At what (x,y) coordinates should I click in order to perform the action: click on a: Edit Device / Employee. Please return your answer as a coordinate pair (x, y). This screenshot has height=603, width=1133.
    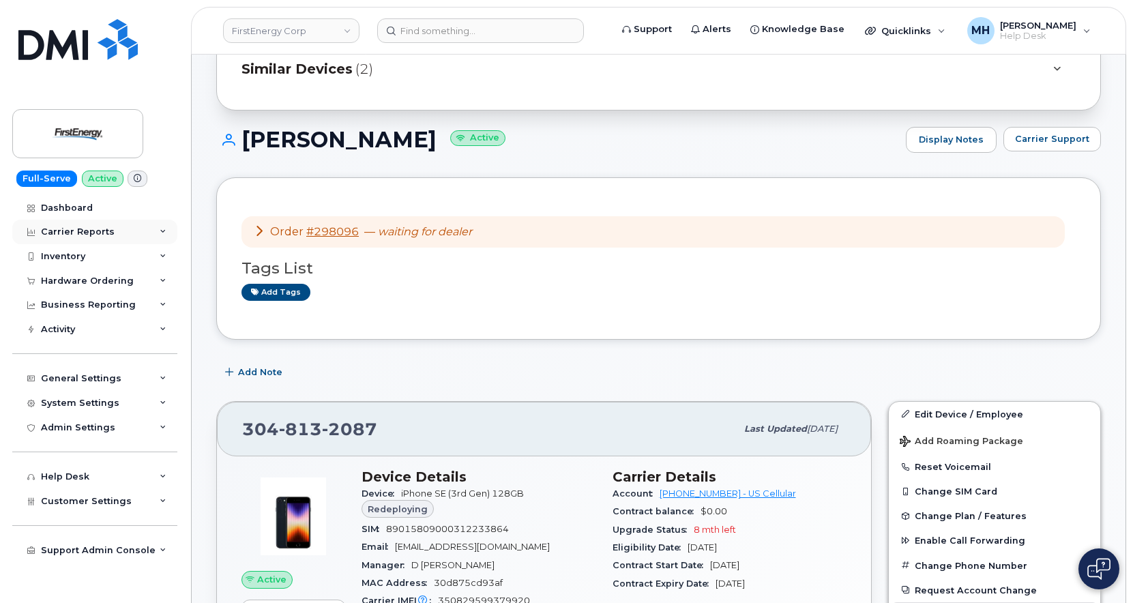
    Looking at the image, I should click on (994, 414).